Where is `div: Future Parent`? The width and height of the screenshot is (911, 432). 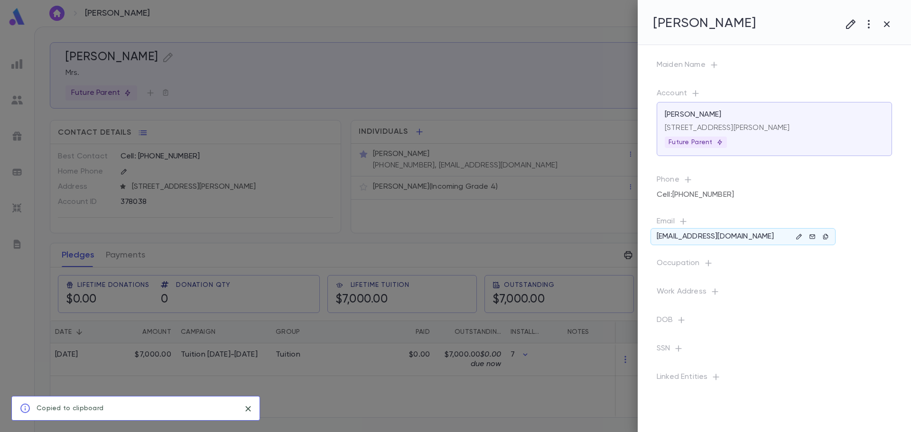 div: Future Parent is located at coordinates (695, 142).